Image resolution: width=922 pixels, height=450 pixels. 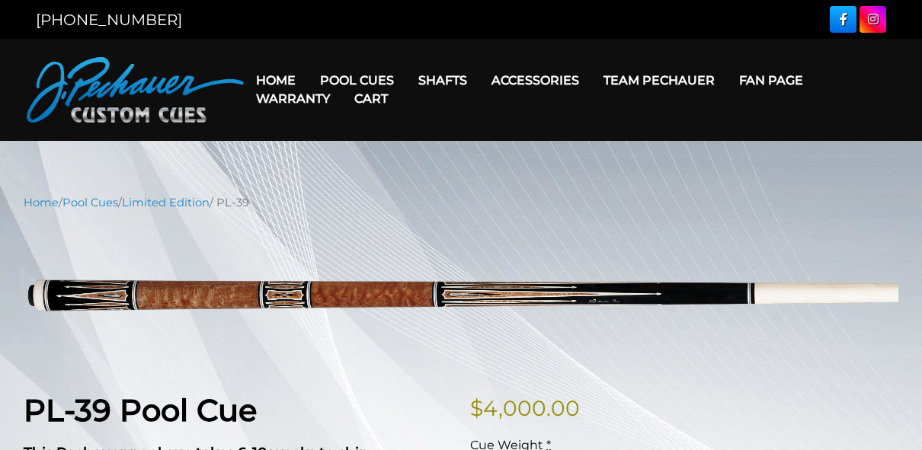 I want to click on a: Shafts, so click(x=443, y=80).